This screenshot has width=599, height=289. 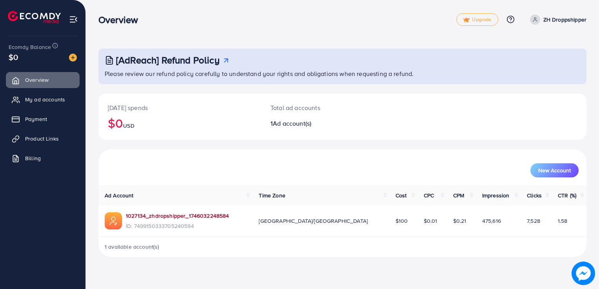 What do you see at coordinates (292, 123) in the screenshot?
I see `span: Ad account(s)` at bounding box center [292, 123].